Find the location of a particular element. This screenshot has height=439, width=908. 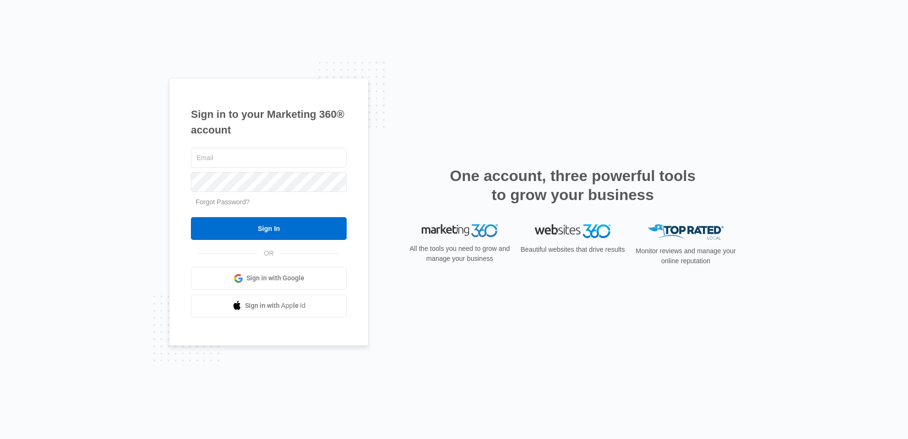

a: Sign in with Apple Id is located at coordinates (269, 306).